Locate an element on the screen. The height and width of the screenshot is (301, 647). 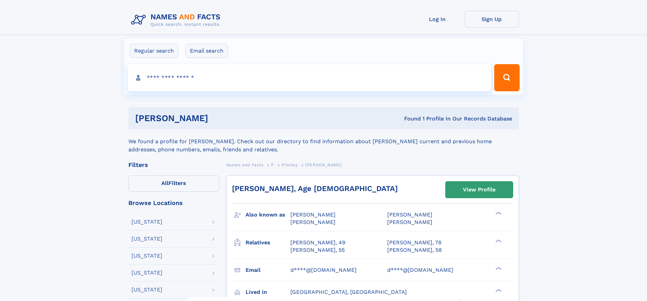
span: P is located at coordinates (272, 165).